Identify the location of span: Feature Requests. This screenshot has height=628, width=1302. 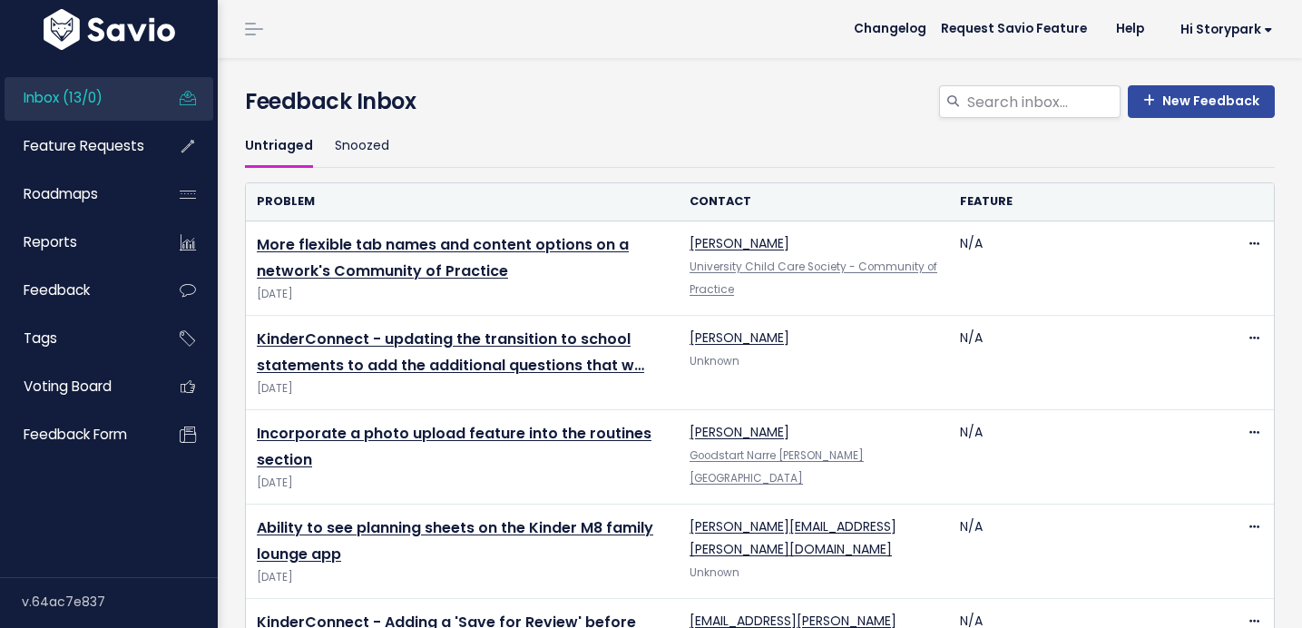
(83, 145).